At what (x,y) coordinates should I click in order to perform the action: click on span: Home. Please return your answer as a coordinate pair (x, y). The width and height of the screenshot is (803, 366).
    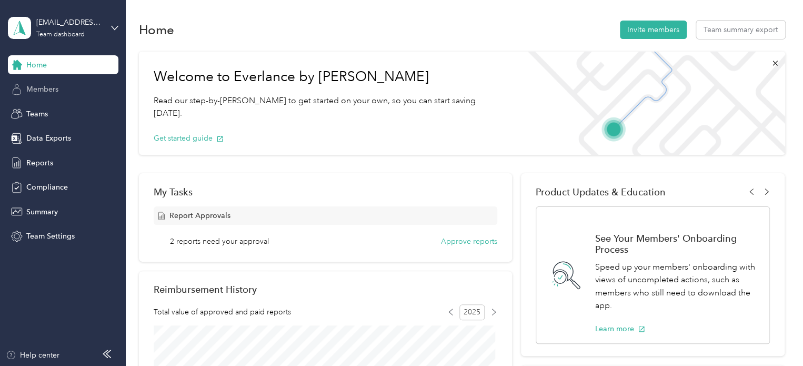
    Looking at the image, I should click on (36, 65).